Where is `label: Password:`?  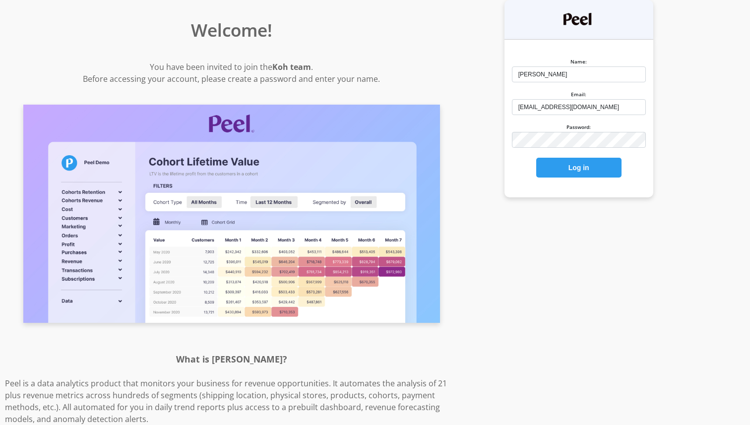
label: Password: is located at coordinates (579, 127).